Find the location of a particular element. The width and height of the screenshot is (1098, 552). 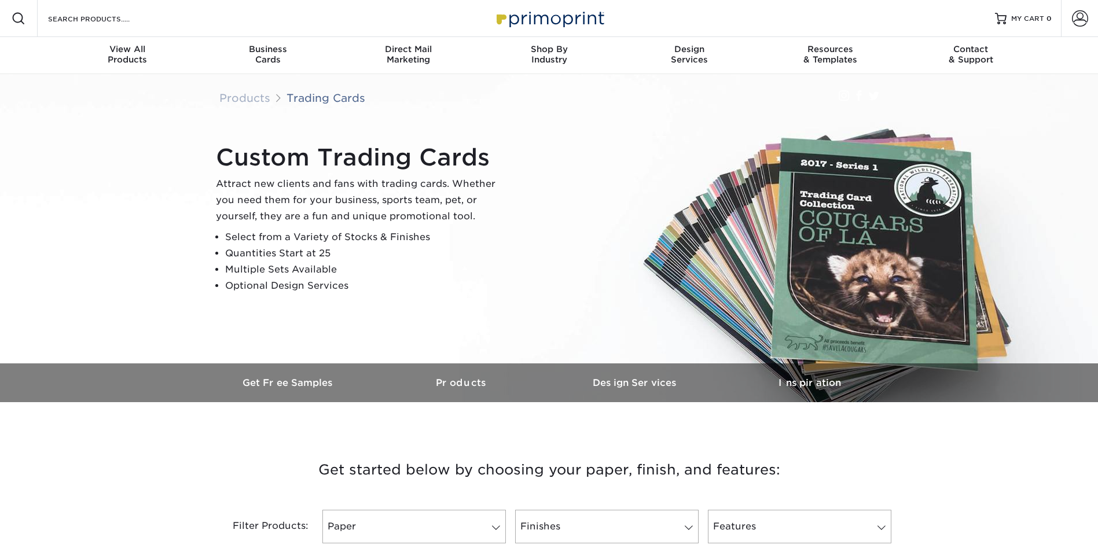

div: Filter Products: is located at coordinates (260, 526).